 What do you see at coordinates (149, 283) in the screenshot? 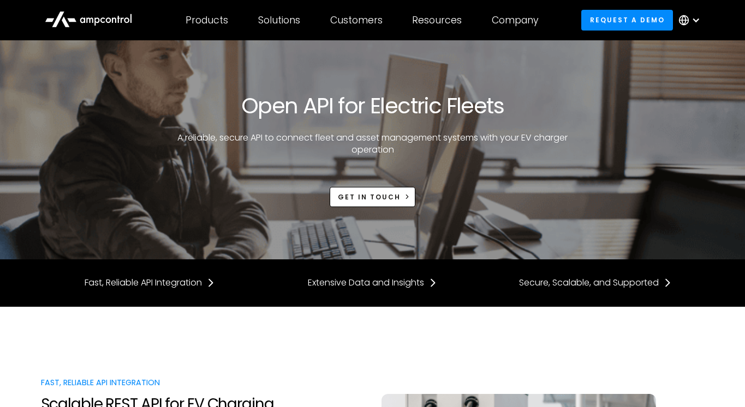
I see `a: Fast, Reliable API Integration` at bounding box center [149, 283].